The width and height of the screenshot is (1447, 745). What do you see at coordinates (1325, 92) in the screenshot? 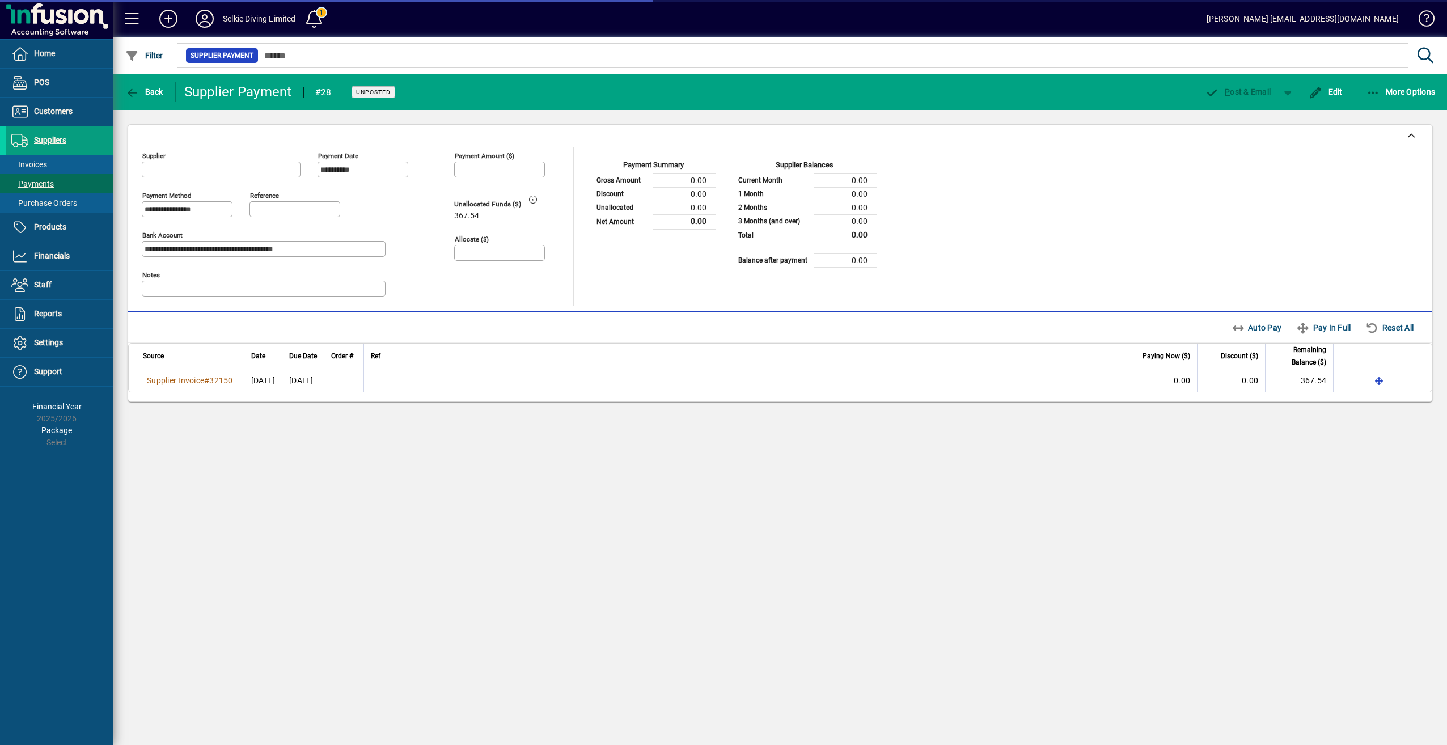
I see `span: Edit` at bounding box center [1325, 92].